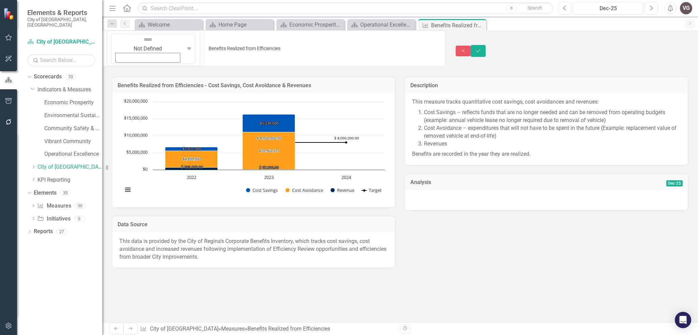  I want to click on span: Dec-25, so click(675, 183).